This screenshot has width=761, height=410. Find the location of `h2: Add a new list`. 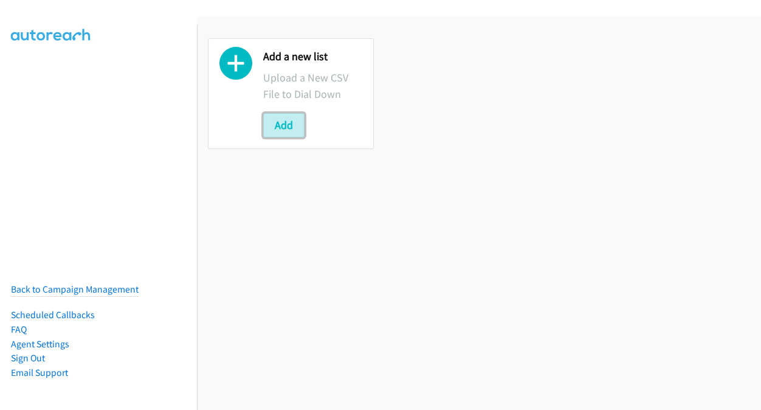

h2: Add a new list is located at coordinates (312, 57).